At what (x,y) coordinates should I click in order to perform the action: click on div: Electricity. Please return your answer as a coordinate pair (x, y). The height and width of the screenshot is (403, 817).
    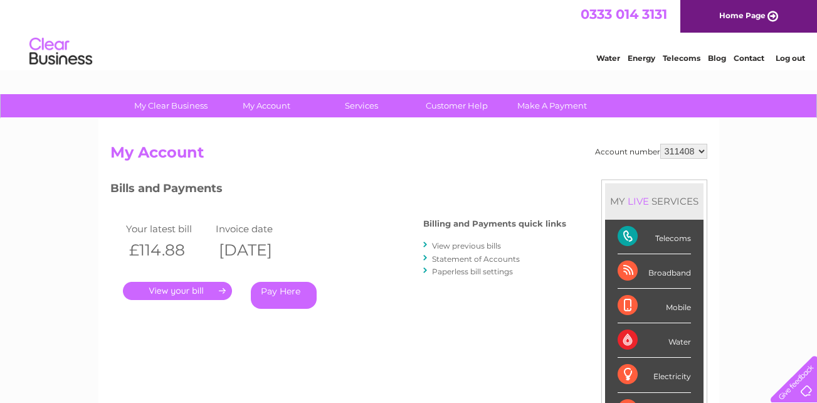
    Looking at the image, I should click on (654, 374).